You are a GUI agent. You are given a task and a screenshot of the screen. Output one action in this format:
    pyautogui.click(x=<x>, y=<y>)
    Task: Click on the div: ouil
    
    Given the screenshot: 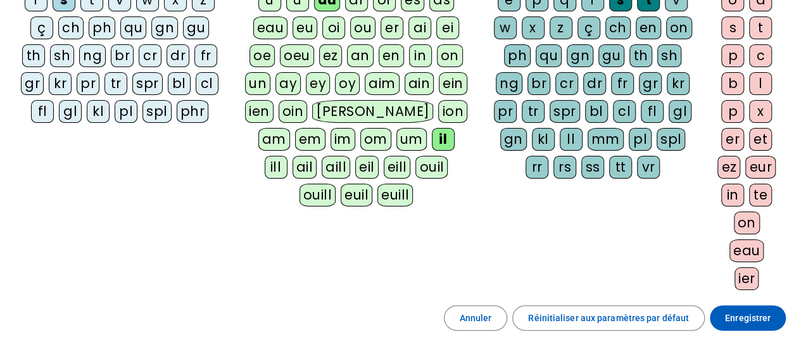 What is the action you would take?
    pyautogui.click(x=431, y=167)
    